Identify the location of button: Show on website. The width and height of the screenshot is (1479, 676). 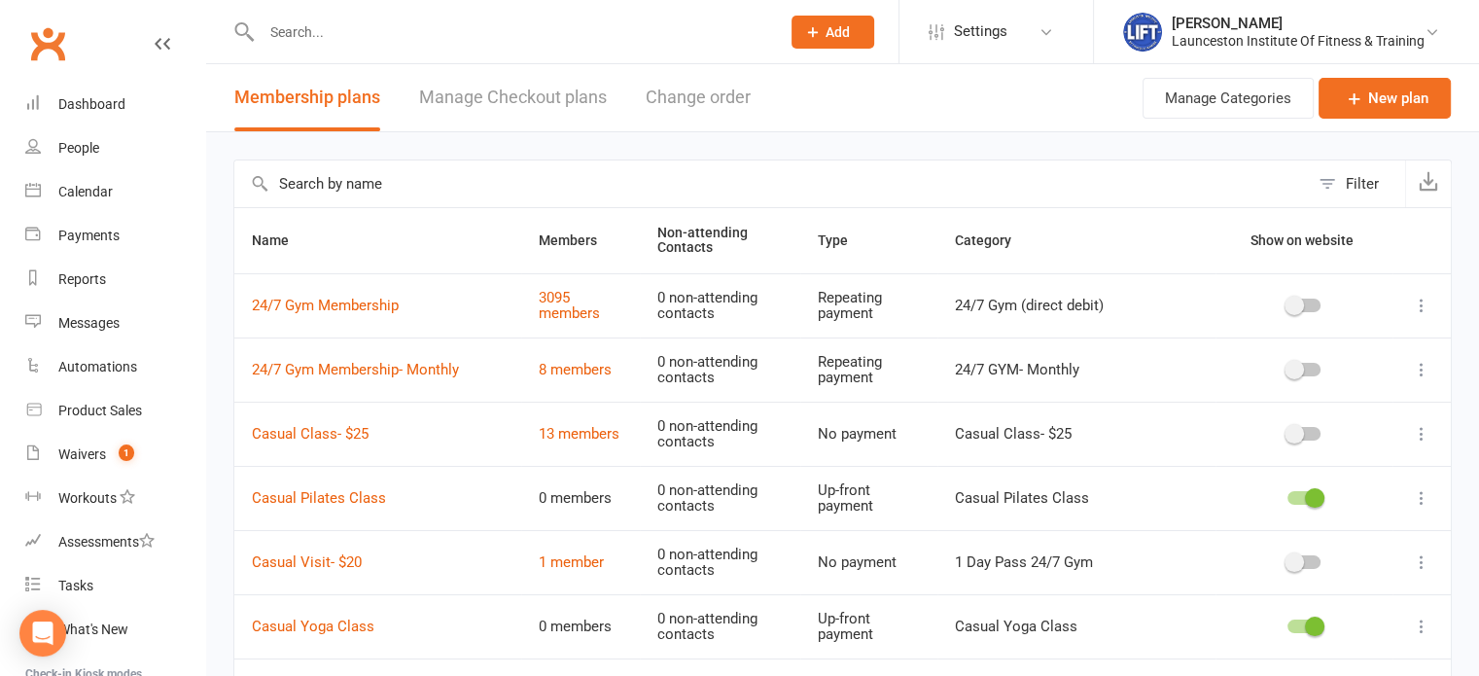
(1304, 240).